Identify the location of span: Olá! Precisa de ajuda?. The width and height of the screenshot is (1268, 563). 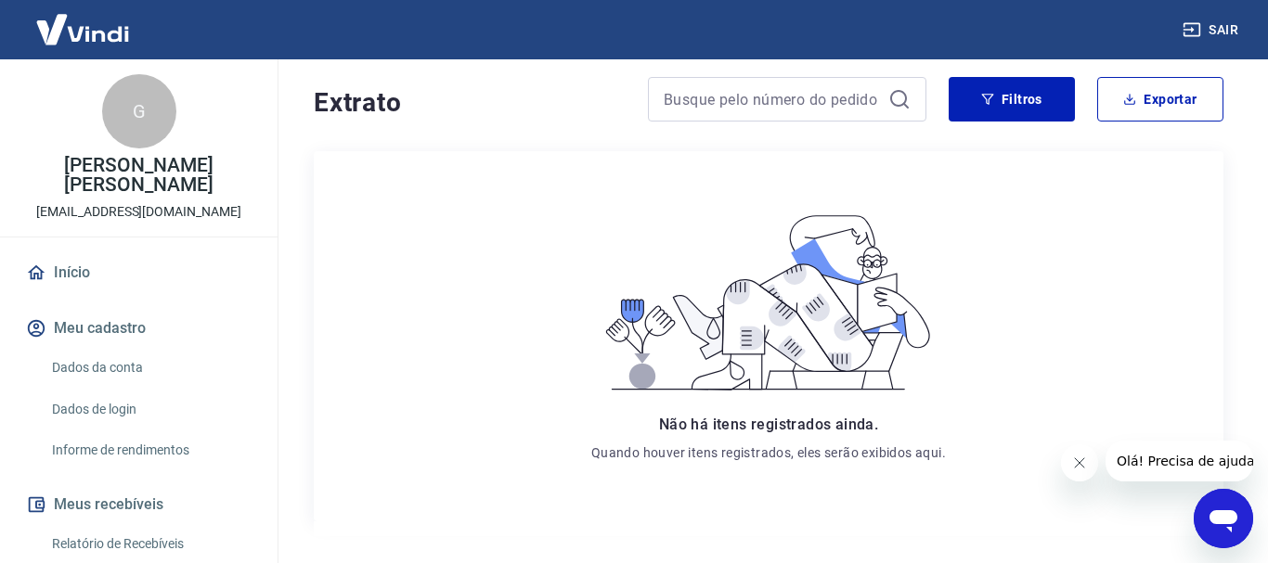
(84, 20).